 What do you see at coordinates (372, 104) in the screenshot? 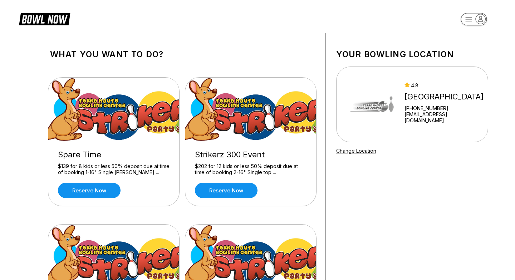
I see `img: Terre Haute Bowling Center` at bounding box center [372, 104].